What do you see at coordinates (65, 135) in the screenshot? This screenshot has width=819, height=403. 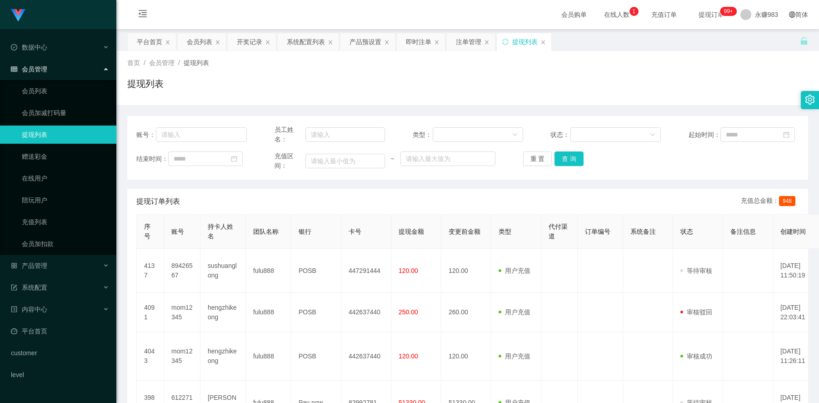 I see `a: 提现列表` at bounding box center [65, 135].